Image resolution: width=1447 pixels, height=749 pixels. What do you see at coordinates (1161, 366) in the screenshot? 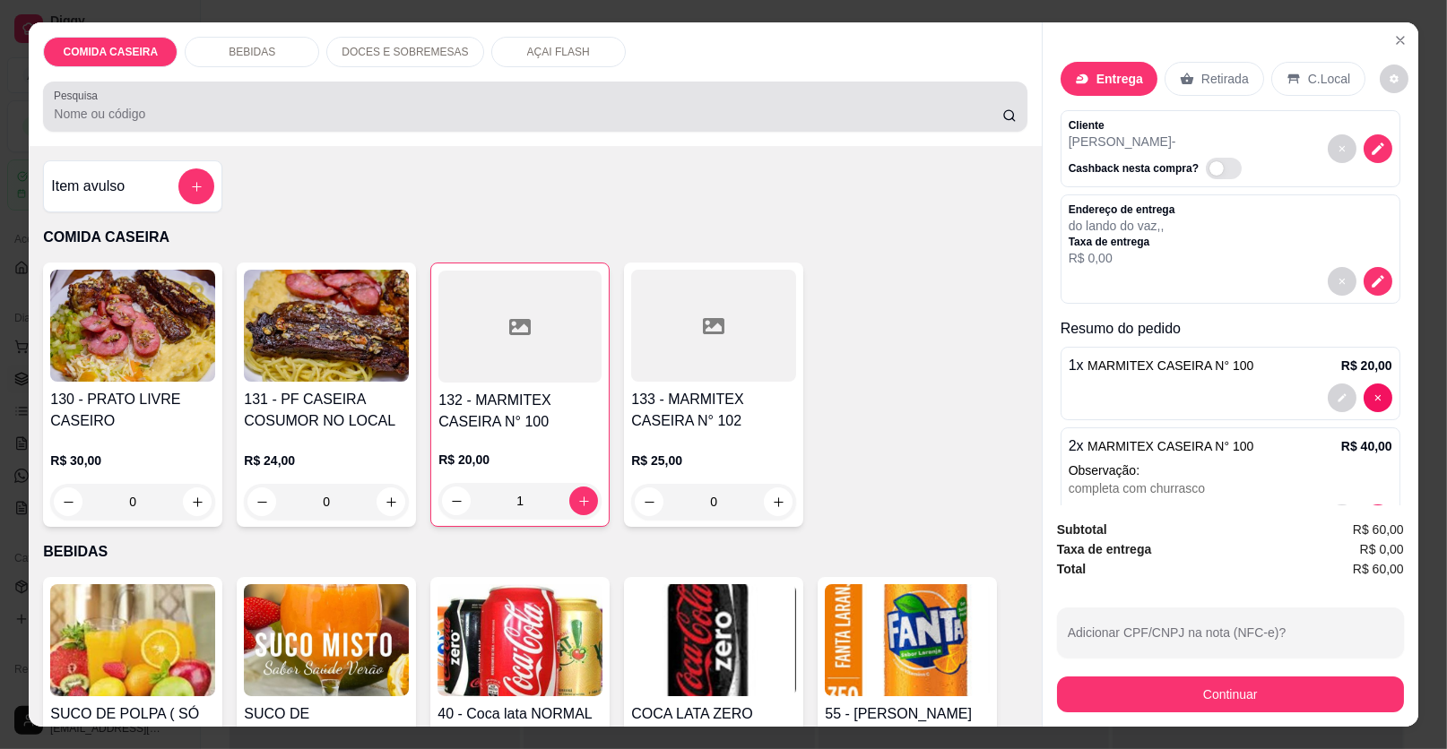
I see `p: 1 x` at bounding box center [1161, 366].